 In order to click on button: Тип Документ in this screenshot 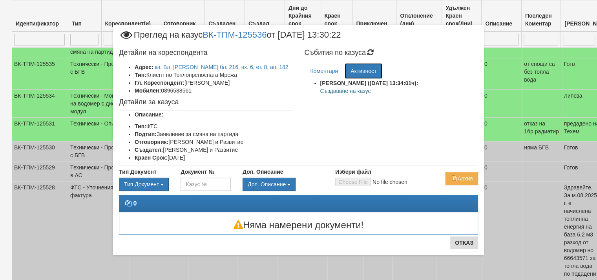, I will do `click(144, 185)`.